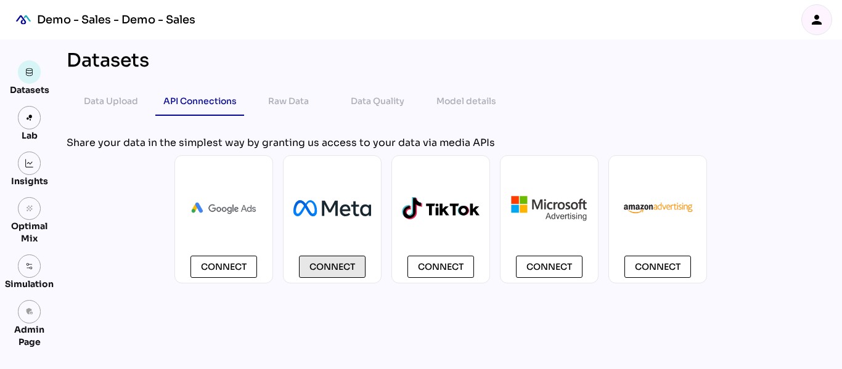 The width and height of the screenshot is (842, 369). Describe the element at coordinates (30, 181) in the screenshot. I see `div: Insights` at that location.